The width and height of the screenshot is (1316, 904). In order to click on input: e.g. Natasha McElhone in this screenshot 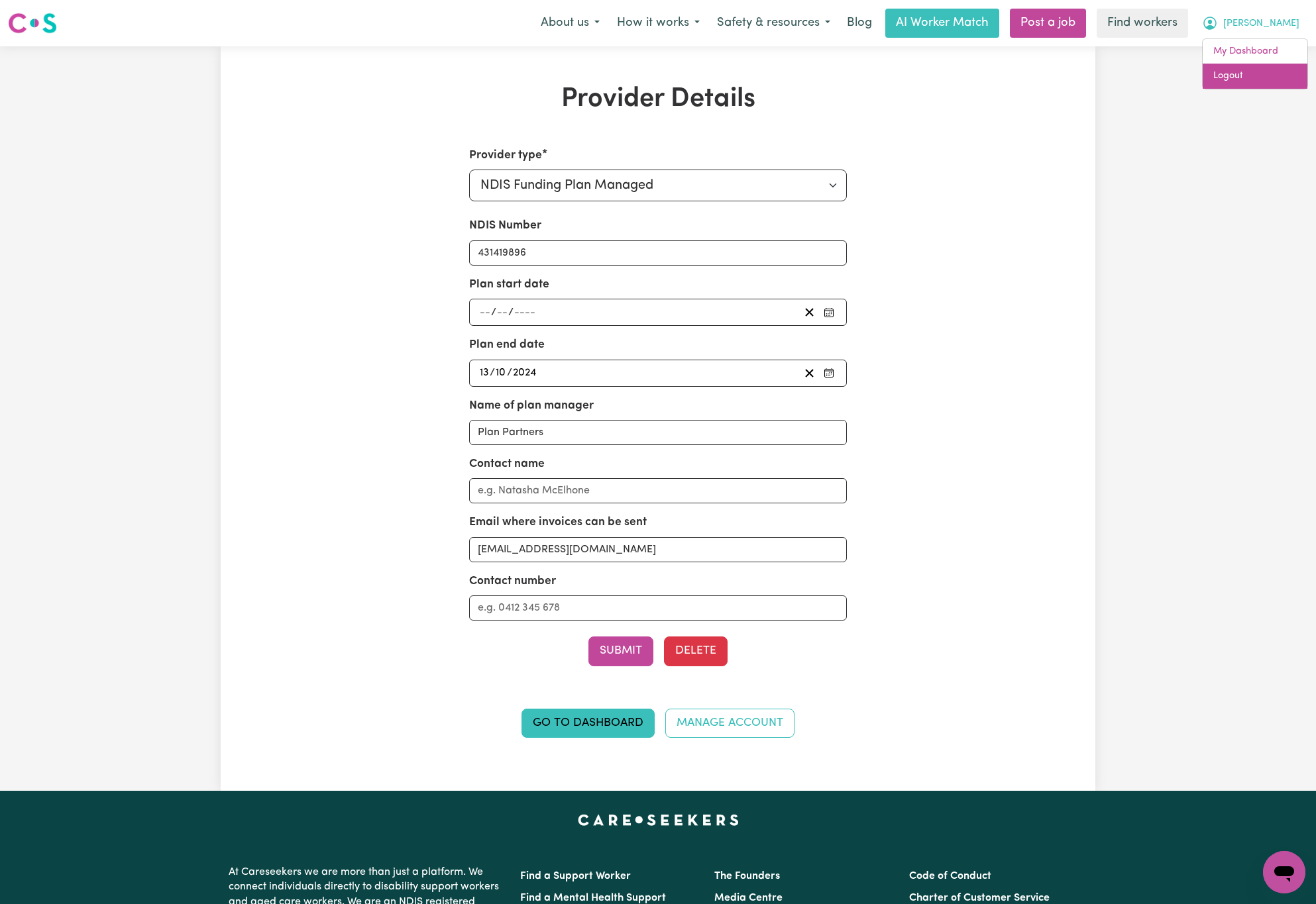, I will do `click(658, 490)`.